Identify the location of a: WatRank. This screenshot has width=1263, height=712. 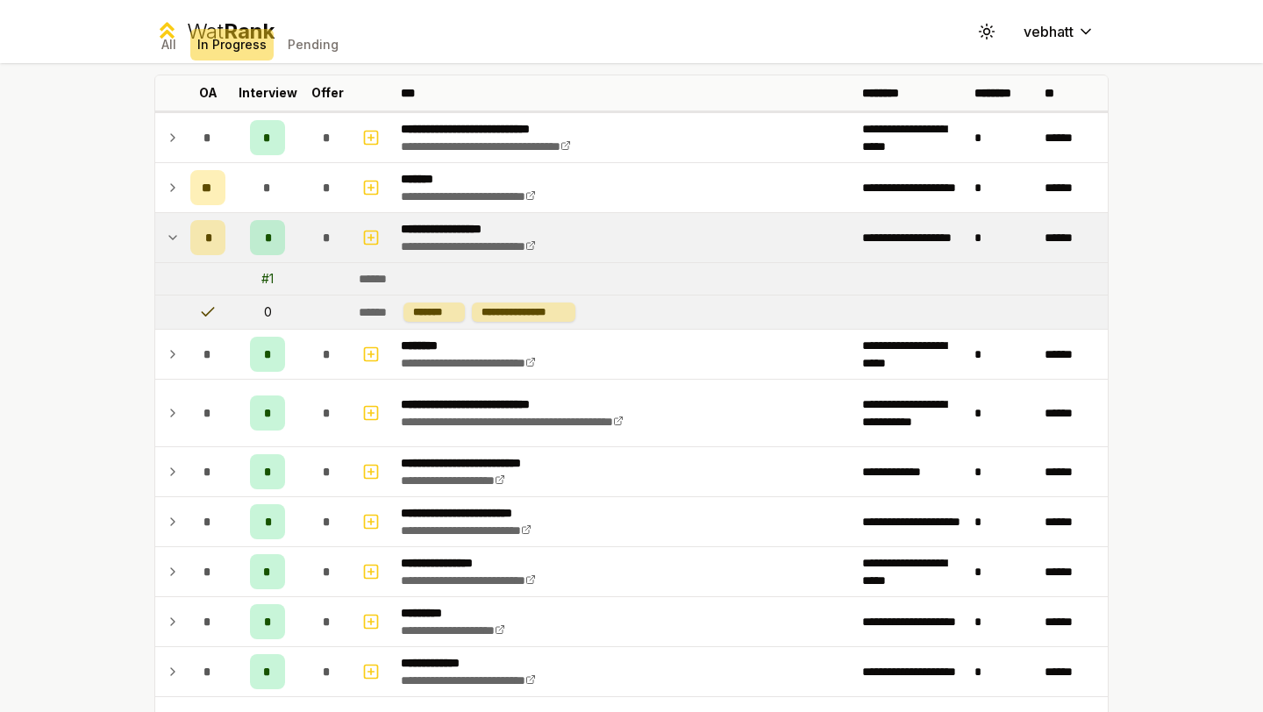
(214, 32).